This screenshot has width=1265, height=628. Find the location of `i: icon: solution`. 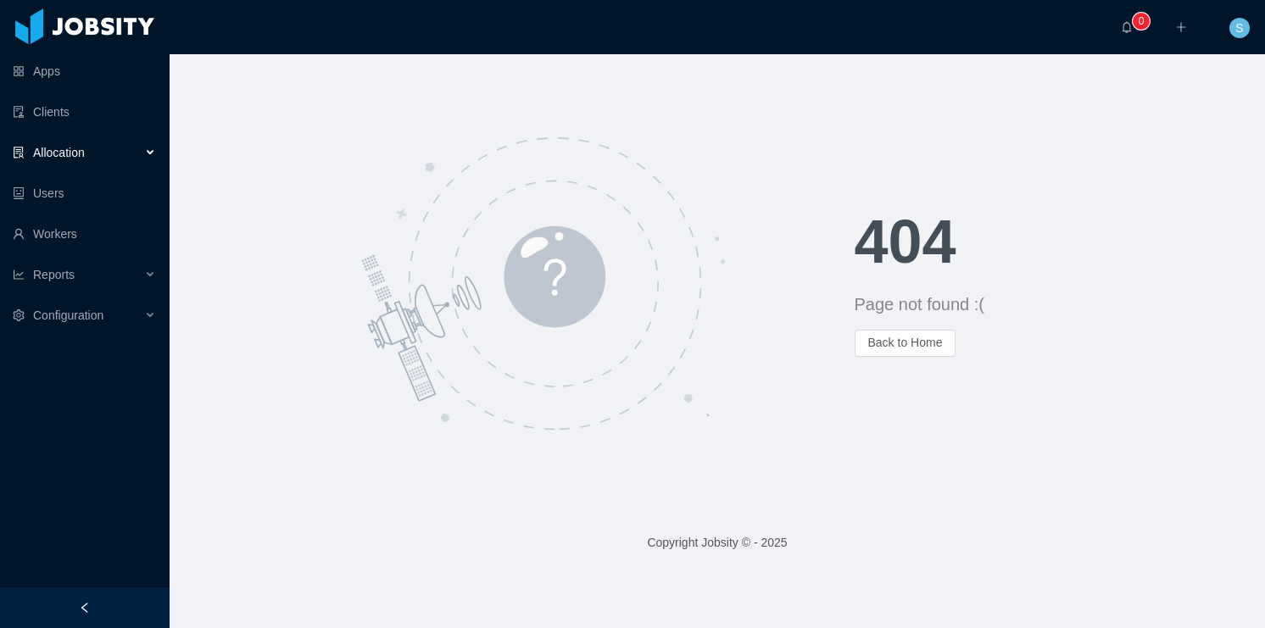

i: icon: solution is located at coordinates (19, 153).